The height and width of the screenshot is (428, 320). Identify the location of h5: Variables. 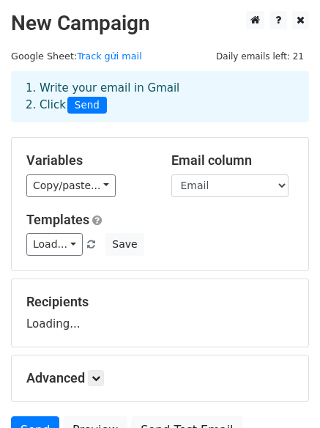
(88, 161).